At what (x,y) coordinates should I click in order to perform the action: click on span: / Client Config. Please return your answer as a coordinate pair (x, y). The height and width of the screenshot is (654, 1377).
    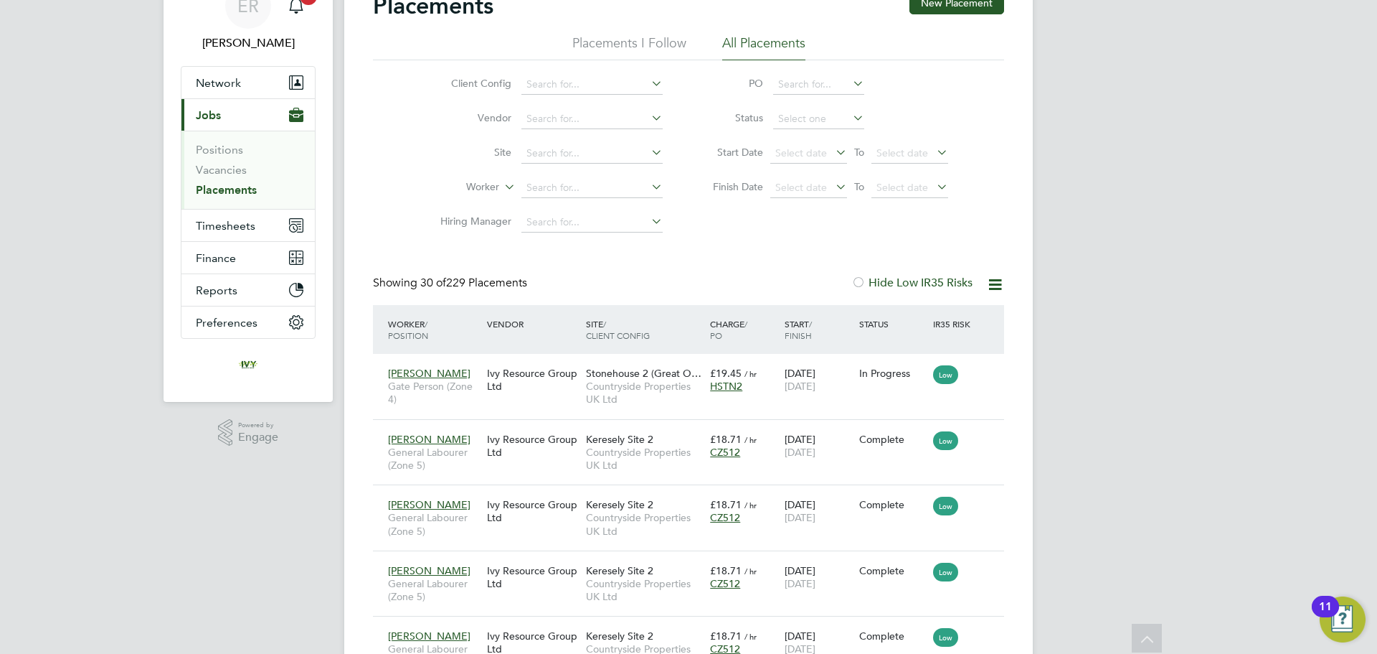
    Looking at the image, I should click on (618, 329).